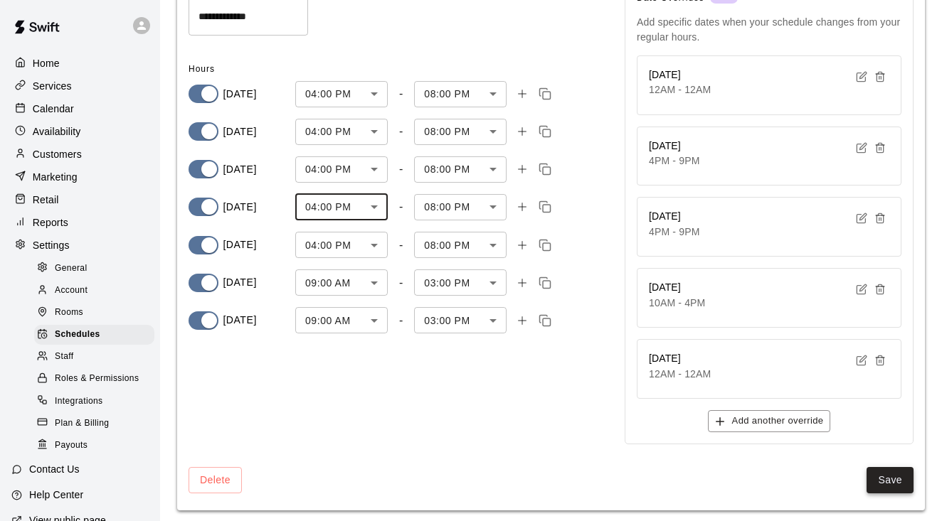 This screenshot has height=521, width=942. What do you see at coordinates (82, 424) in the screenshot?
I see `span: Plan & Billing` at bounding box center [82, 424].